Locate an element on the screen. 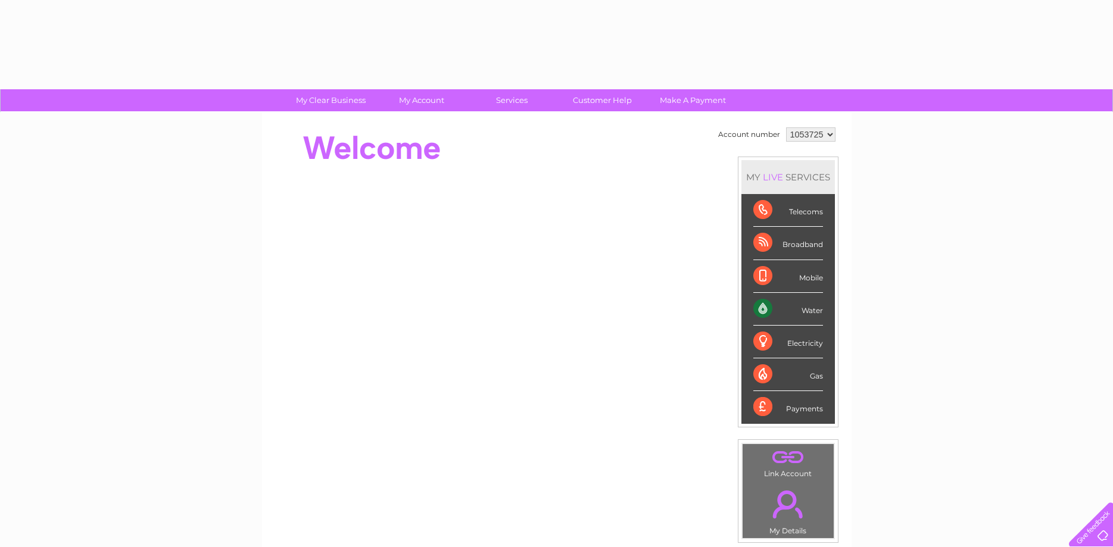  div: Broadband is located at coordinates (788, 243).